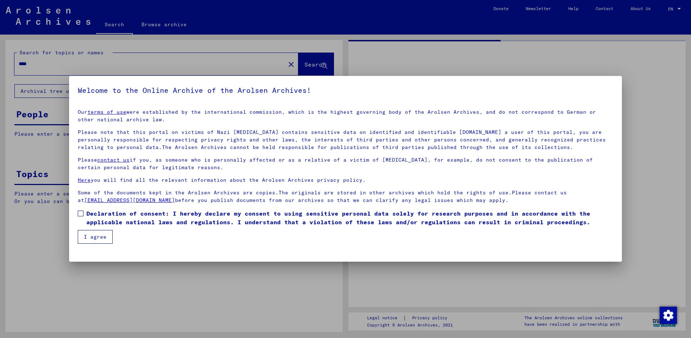  What do you see at coordinates (113, 160) in the screenshot?
I see `a: contact us` at bounding box center [113, 160].